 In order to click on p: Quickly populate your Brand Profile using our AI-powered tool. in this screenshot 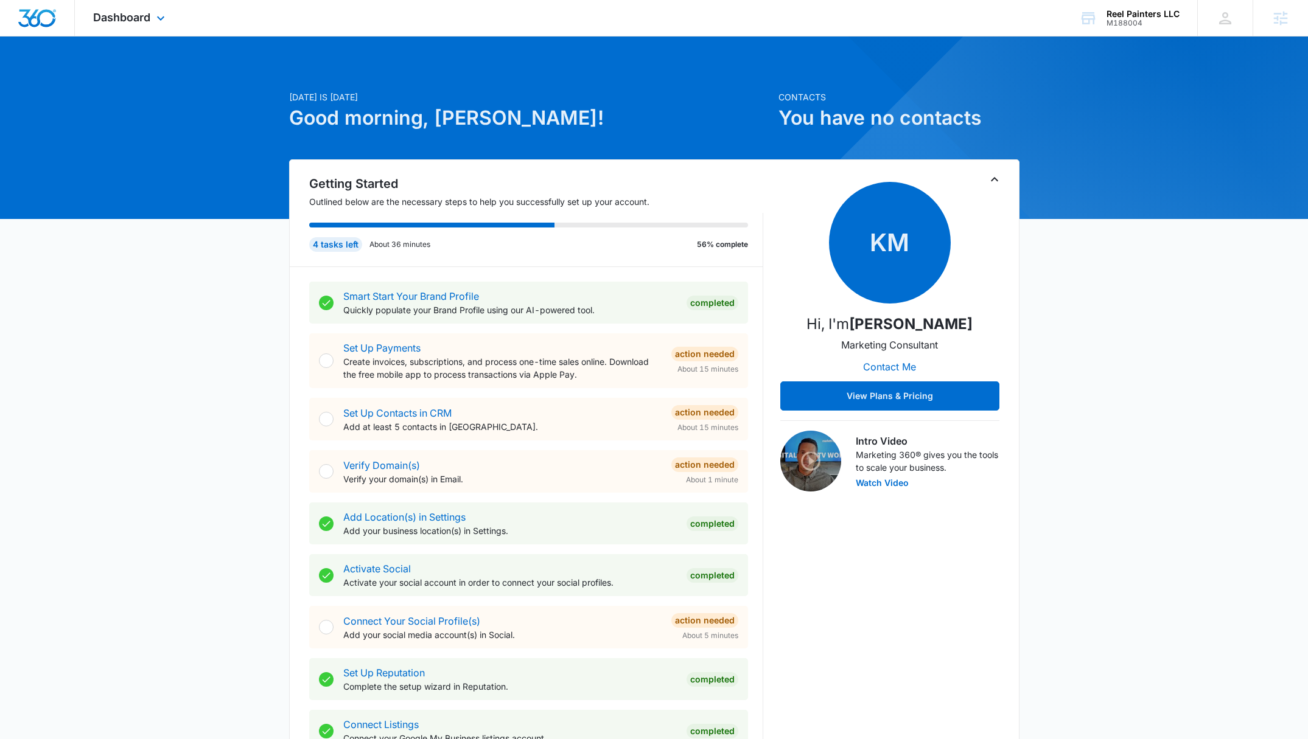, I will do `click(510, 310)`.